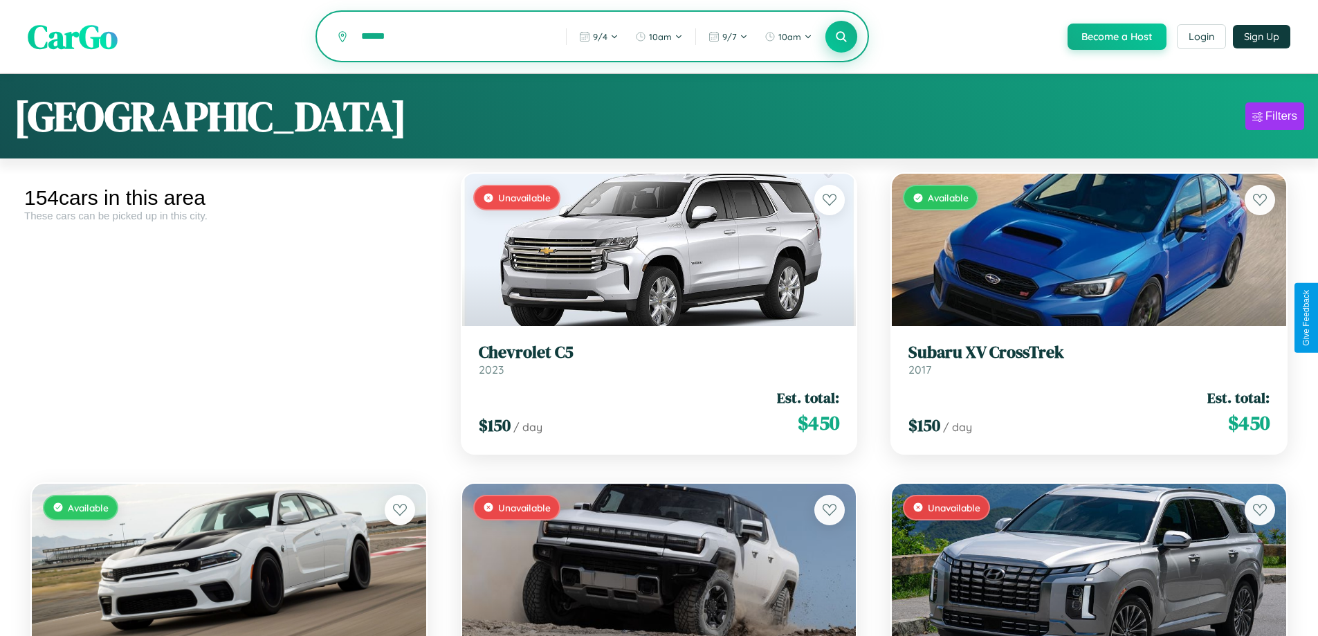 The width and height of the screenshot is (1318, 636). Describe the element at coordinates (1282, 116) in the screenshot. I see `div: Filters` at that location.